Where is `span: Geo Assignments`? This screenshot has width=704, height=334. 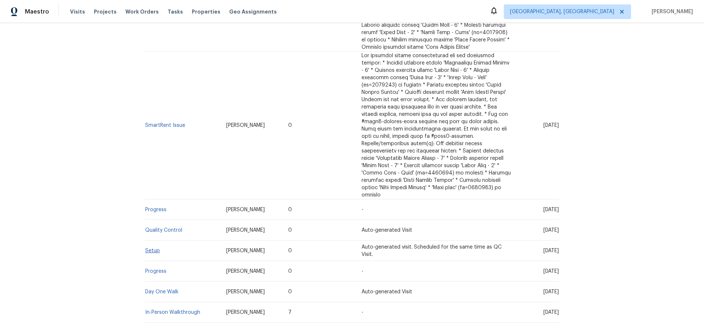 span: Geo Assignments is located at coordinates (253, 12).